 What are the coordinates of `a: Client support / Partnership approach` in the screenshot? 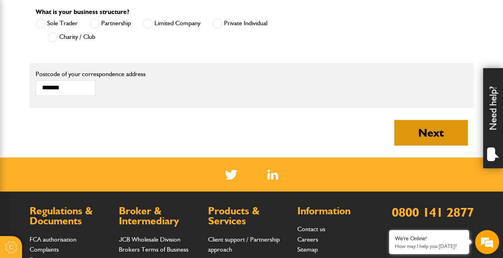 It's located at (244, 244).